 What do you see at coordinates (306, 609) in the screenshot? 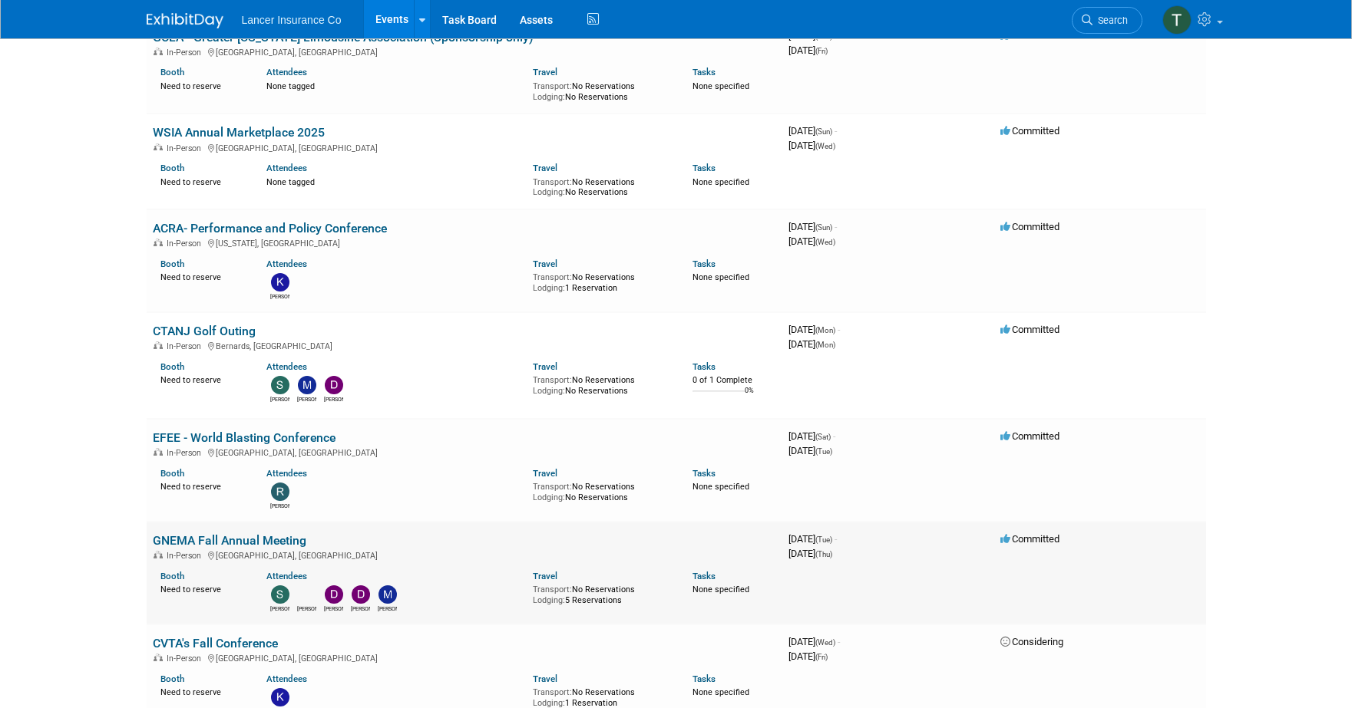
I see `div: Danielle Smith` at bounding box center [306, 609].